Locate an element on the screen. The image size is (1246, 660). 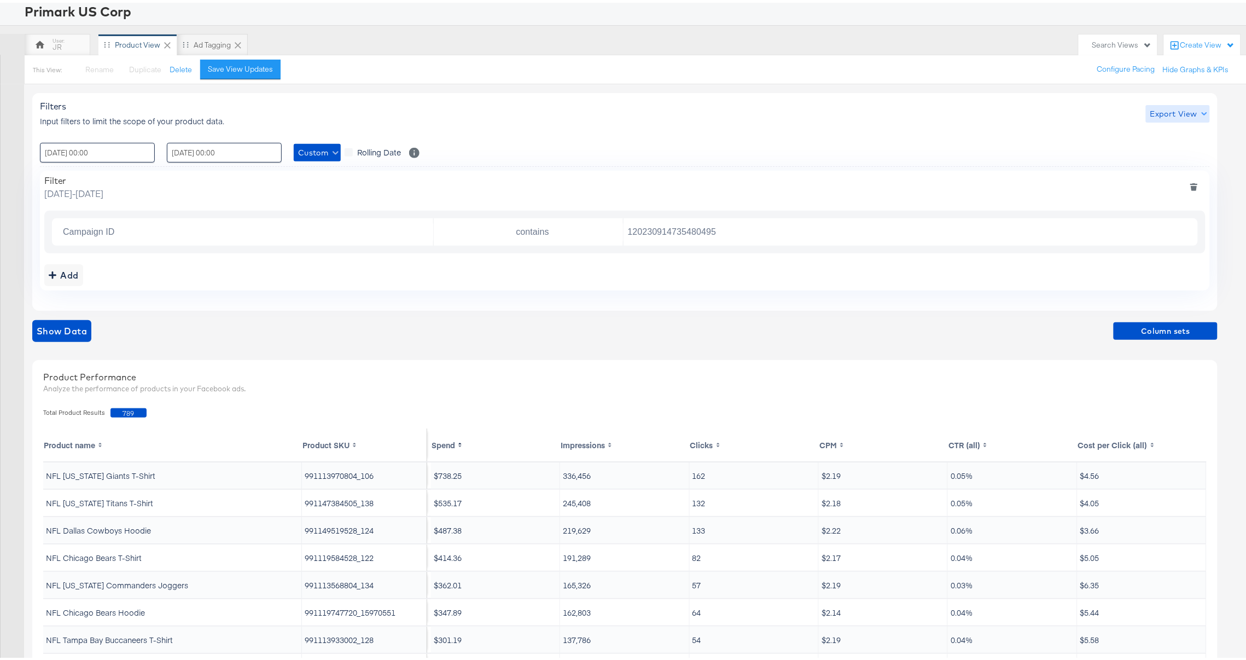
span: Show Data is located at coordinates (62, 328).